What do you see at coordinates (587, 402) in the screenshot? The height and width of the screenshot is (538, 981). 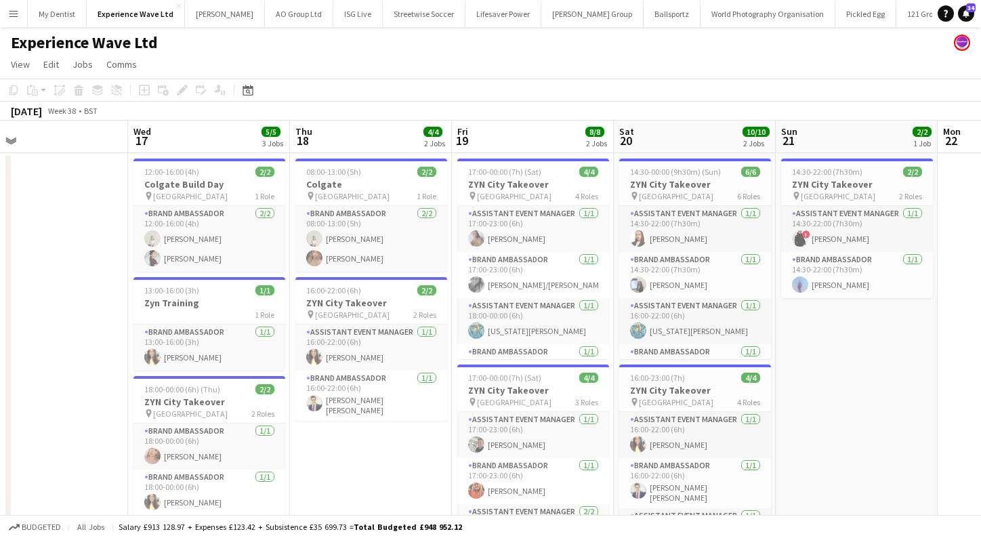 I see `span: 3 Roles` at bounding box center [587, 402].